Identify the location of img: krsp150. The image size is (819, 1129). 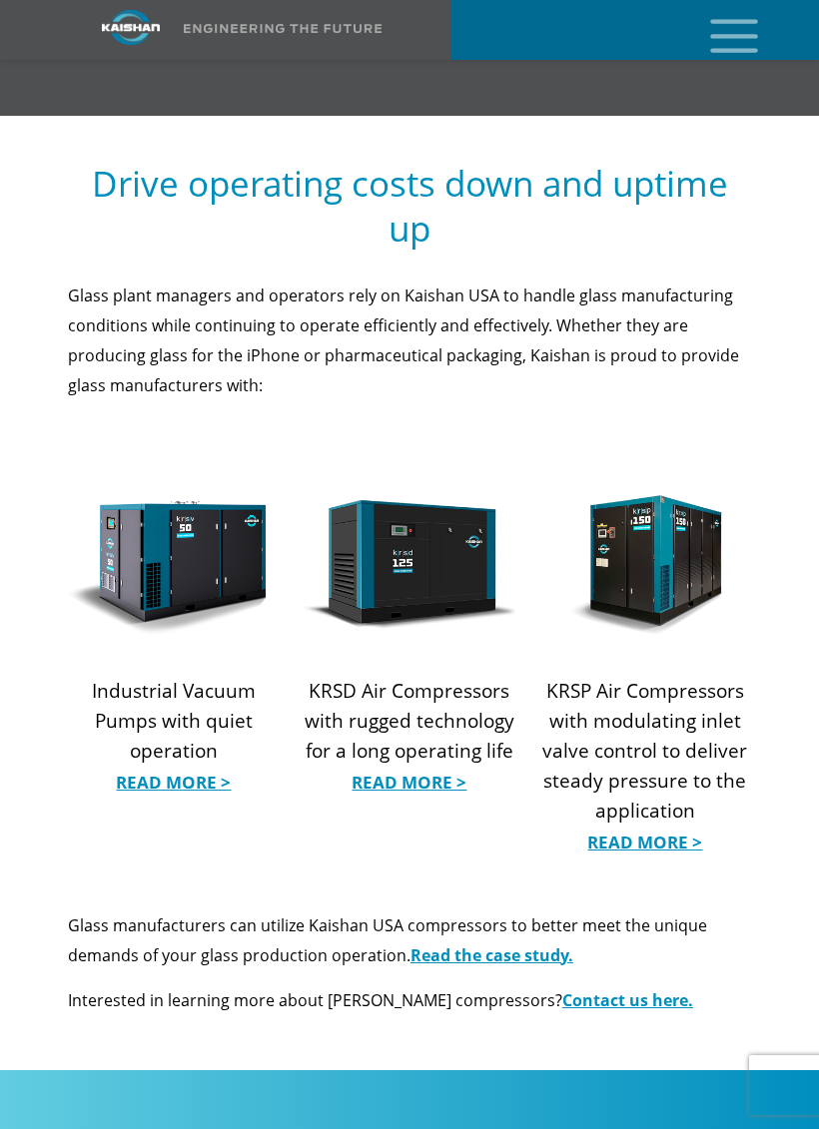
(645, 565).